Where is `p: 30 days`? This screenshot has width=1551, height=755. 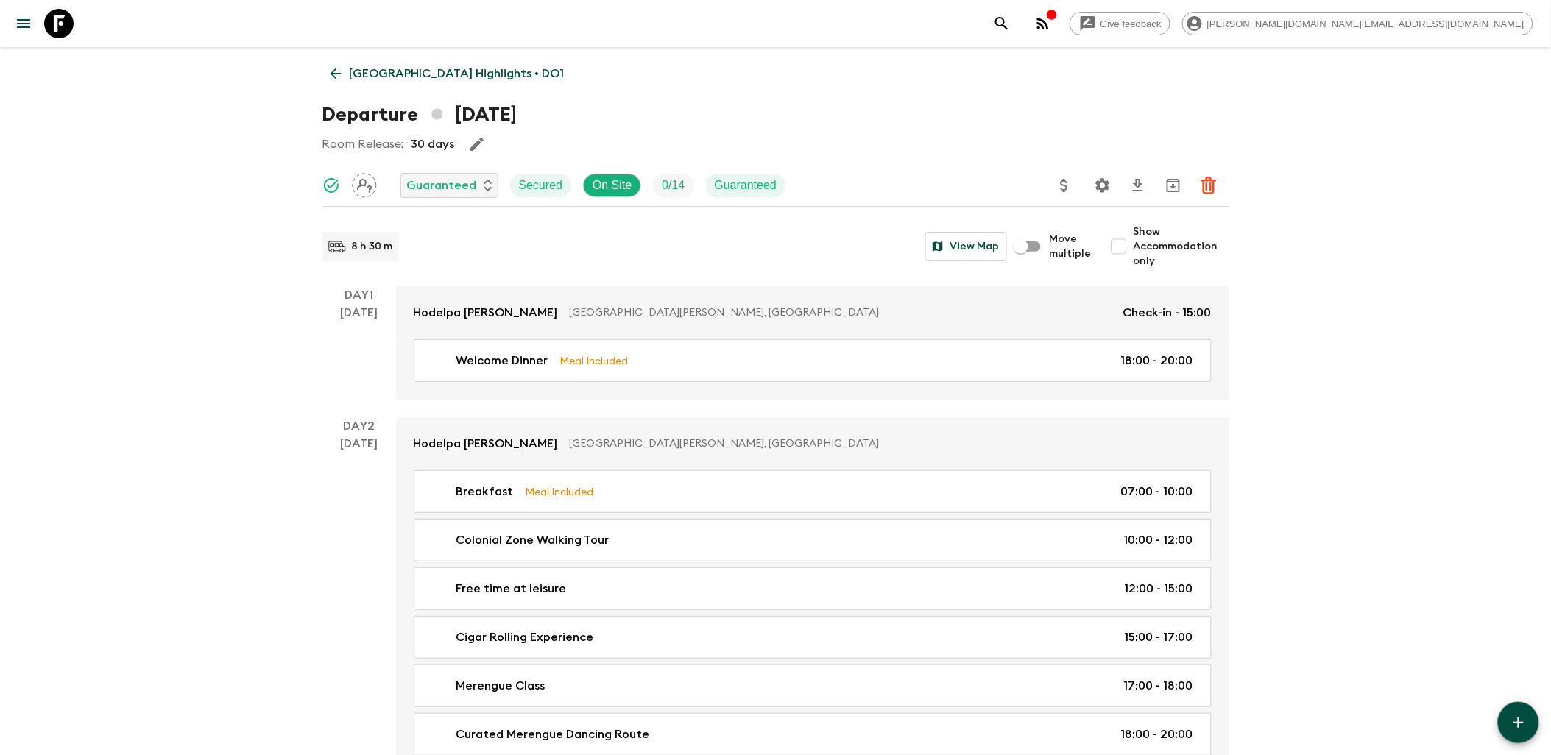 p: 30 days is located at coordinates (433, 144).